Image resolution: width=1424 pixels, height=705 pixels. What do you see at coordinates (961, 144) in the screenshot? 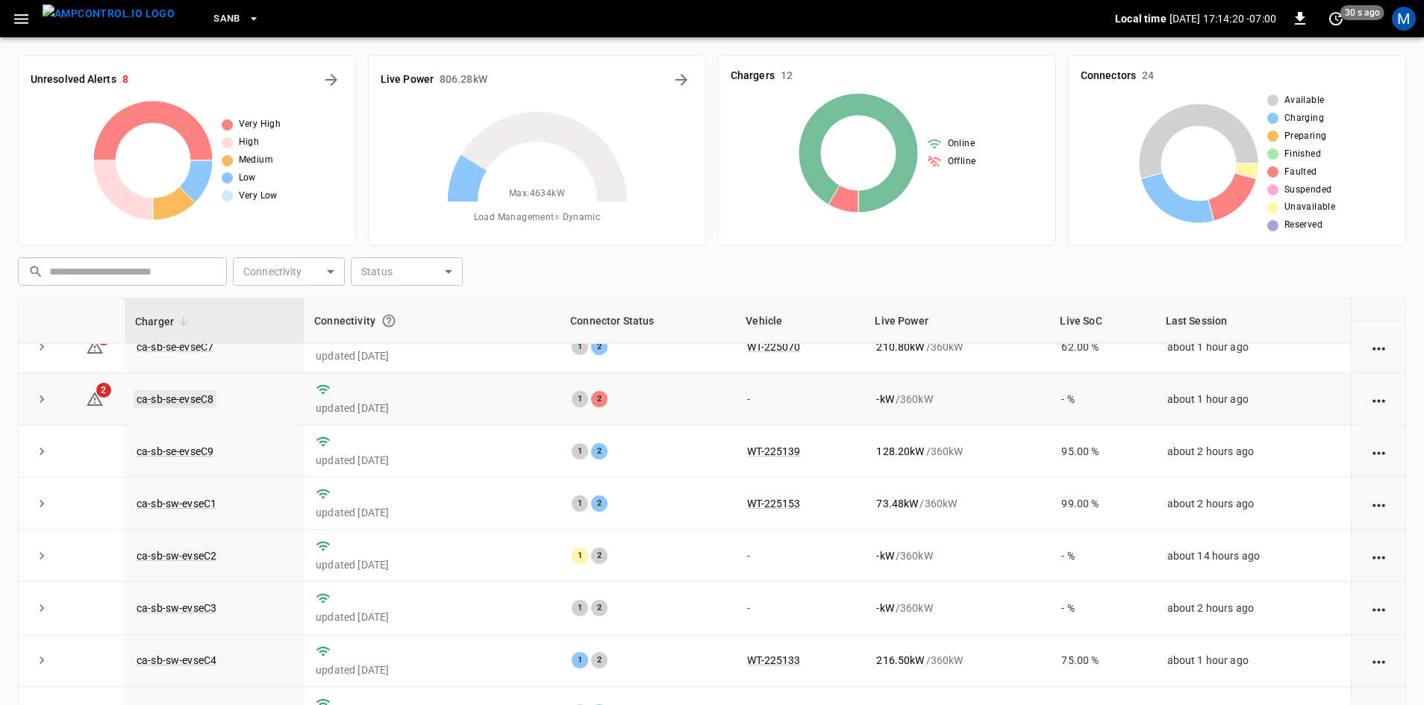
I see `span: Online` at bounding box center [961, 144].